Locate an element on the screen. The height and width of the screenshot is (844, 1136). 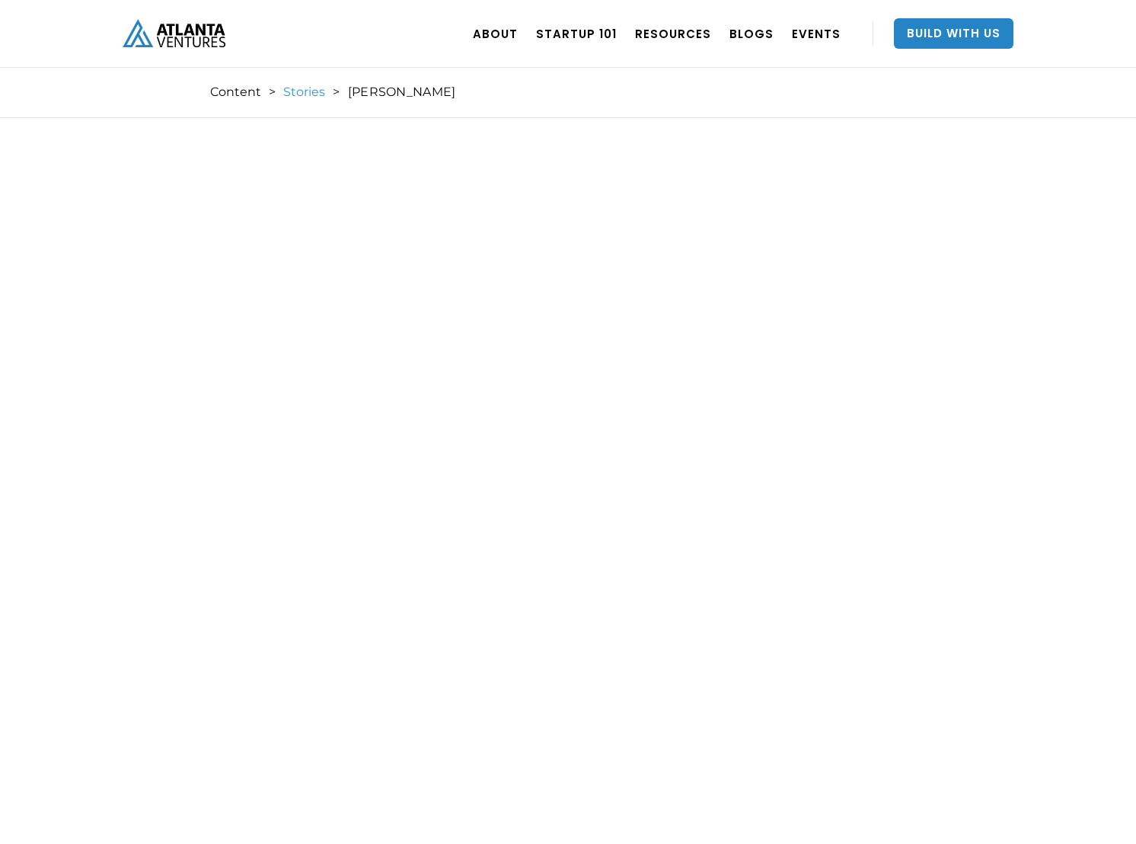
a: BLOGS is located at coordinates (752, 34).